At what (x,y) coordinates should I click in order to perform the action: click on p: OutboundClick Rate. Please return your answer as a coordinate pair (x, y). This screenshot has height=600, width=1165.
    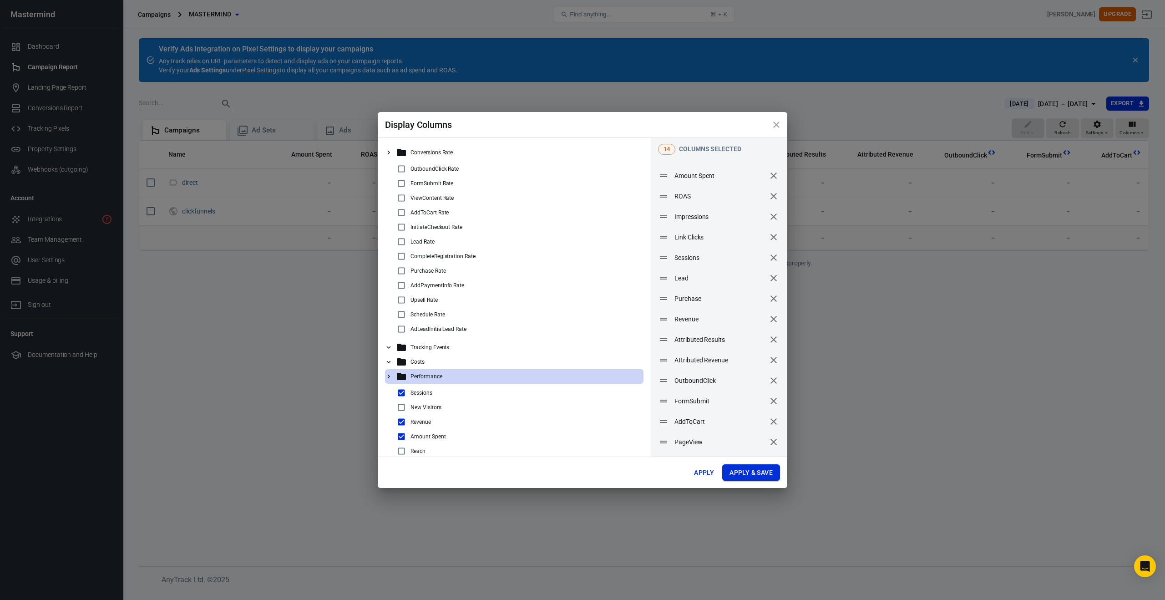
    Looking at the image, I should click on (435, 169).